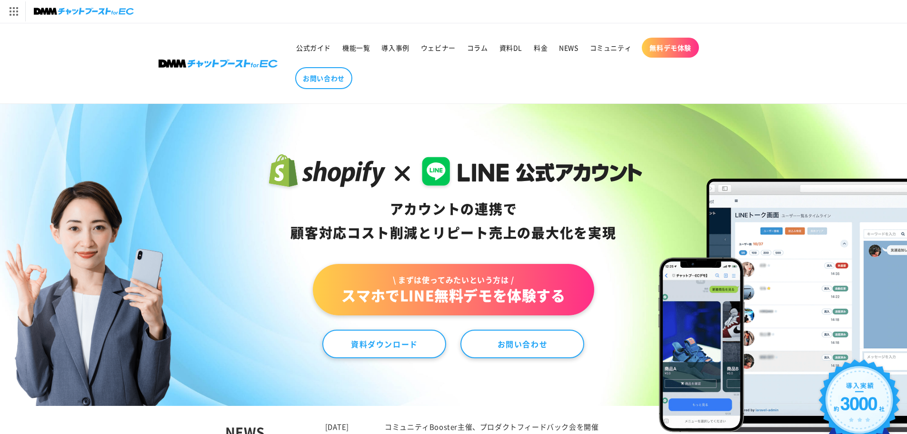 This screenshot has width=907, height=434. I want to click on a: 資料ダウンロード, so click(384, 344).